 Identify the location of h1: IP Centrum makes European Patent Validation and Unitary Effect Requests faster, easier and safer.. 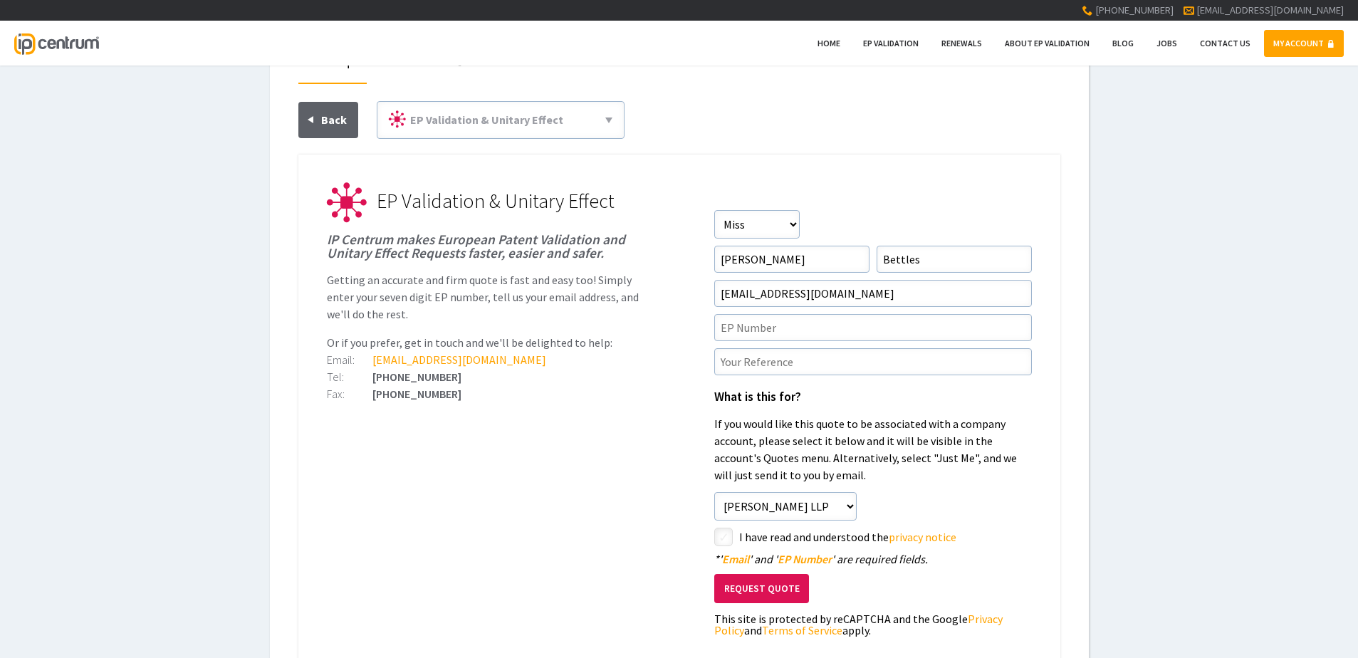
(486, 246).